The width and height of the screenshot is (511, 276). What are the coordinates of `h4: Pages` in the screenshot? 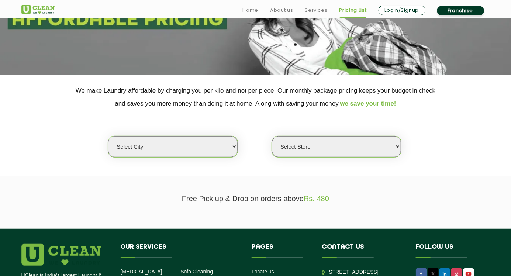 It's located at (281, 250).